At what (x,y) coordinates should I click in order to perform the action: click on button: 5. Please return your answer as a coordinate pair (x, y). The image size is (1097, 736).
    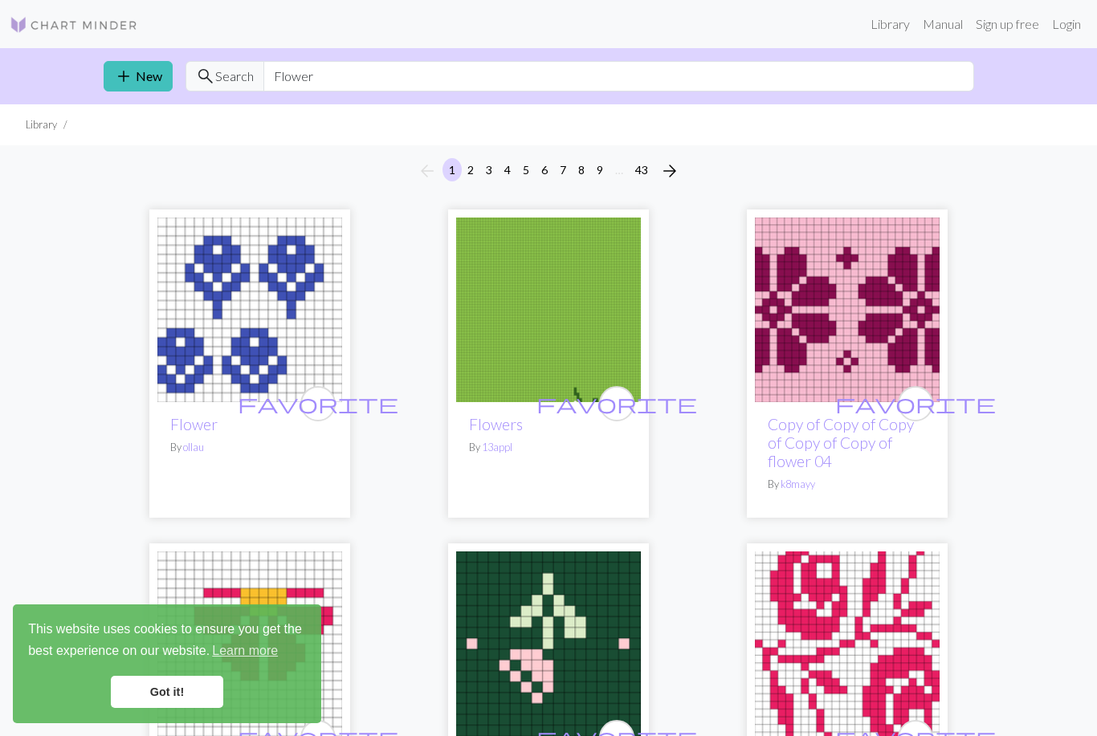
    Looking at the image, I should click on (526, 169).